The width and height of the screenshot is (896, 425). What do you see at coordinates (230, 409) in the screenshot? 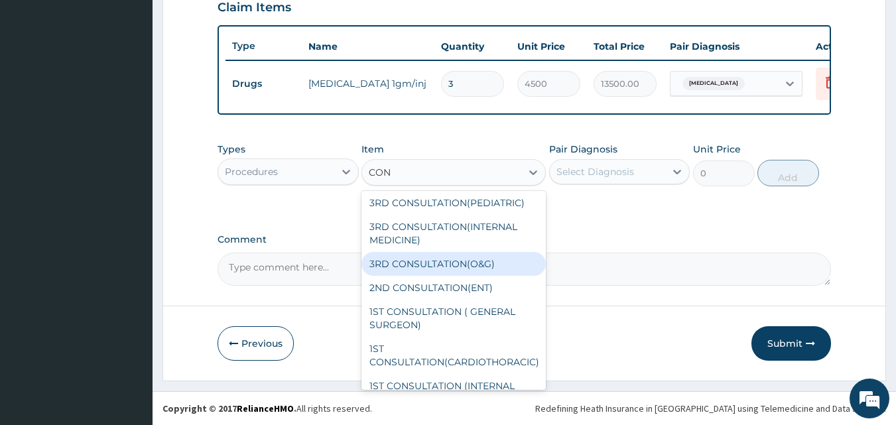
I see `strong: Copyright © 2017 .` at bounding box center [230, 409].